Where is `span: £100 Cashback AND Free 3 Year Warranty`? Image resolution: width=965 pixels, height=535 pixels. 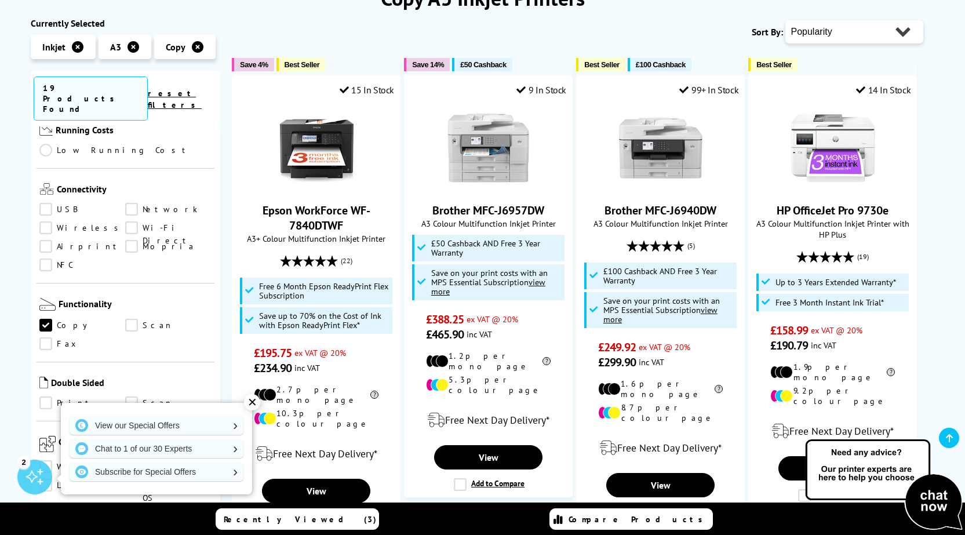
span: £100 Cashback AND Free 3 Year Warranty is located at coordinates (669, 276).